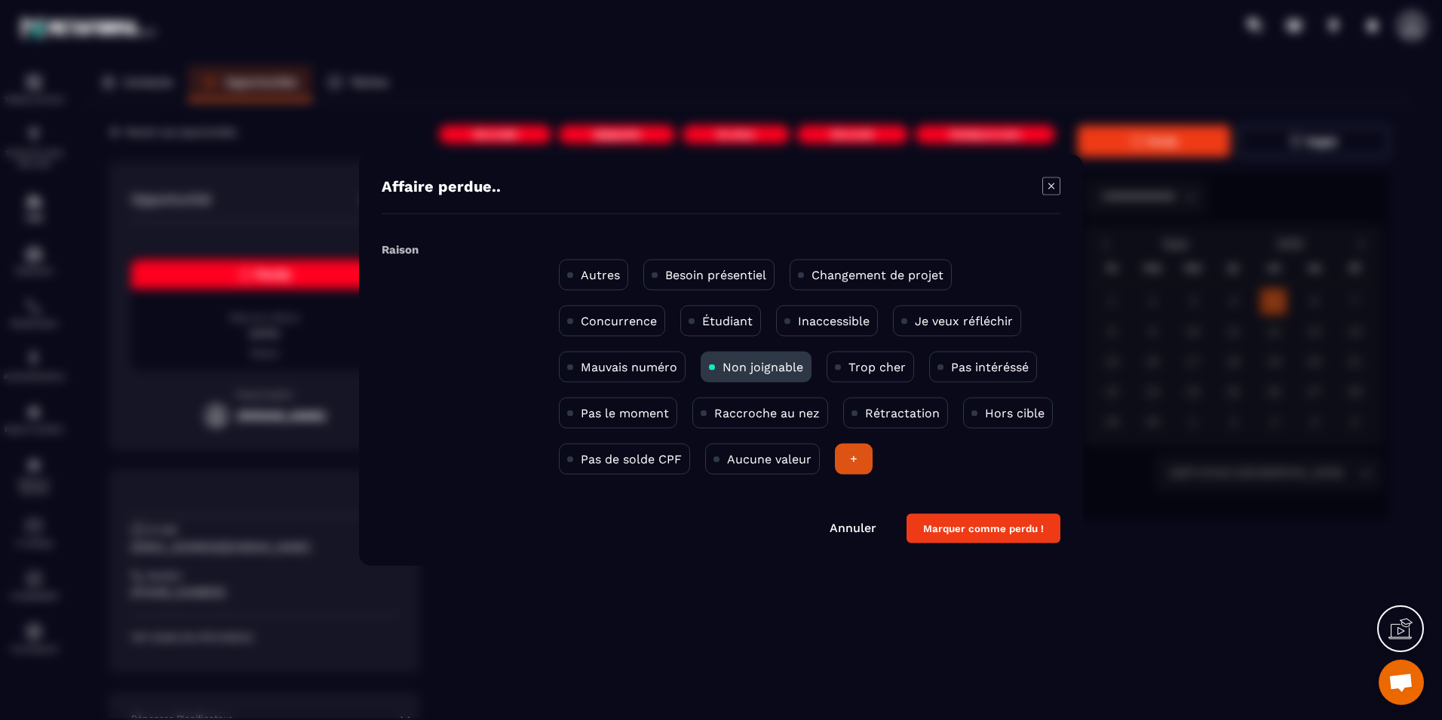  What do you see at coordinates (877, 275) in the screenshot?
I see `p: Changement de projet` at bounding box center [877, 275].